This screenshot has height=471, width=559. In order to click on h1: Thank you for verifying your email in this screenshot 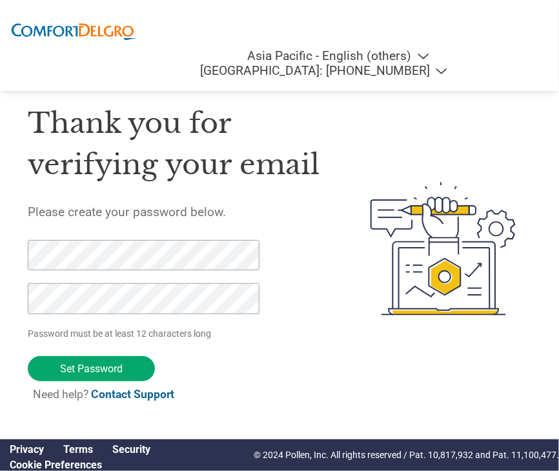, I will do `click(179, 144)`.